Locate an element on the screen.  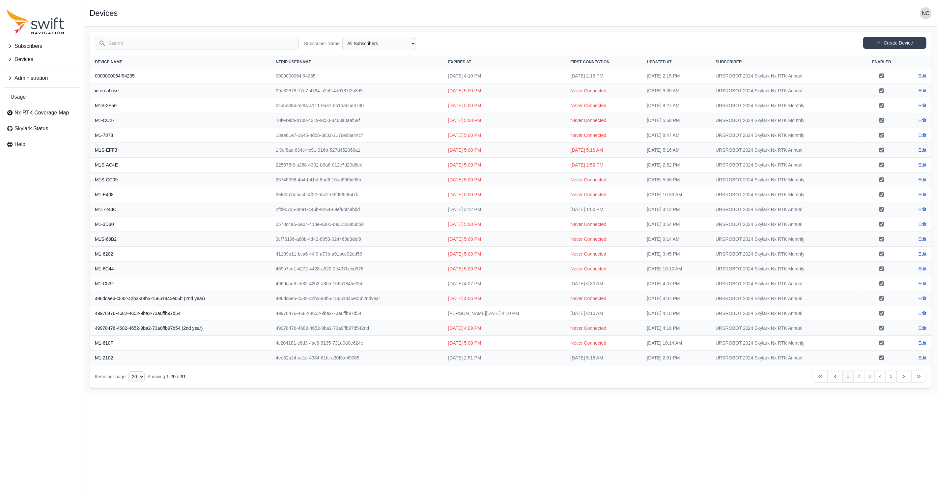
input: Search is located at coordinates (197, 43).